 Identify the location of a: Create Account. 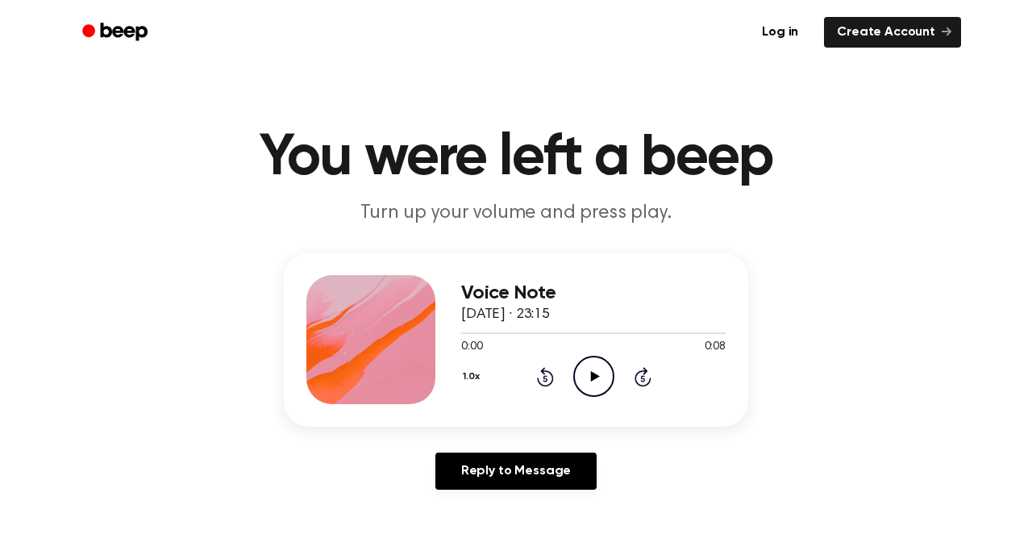
(892, 32).